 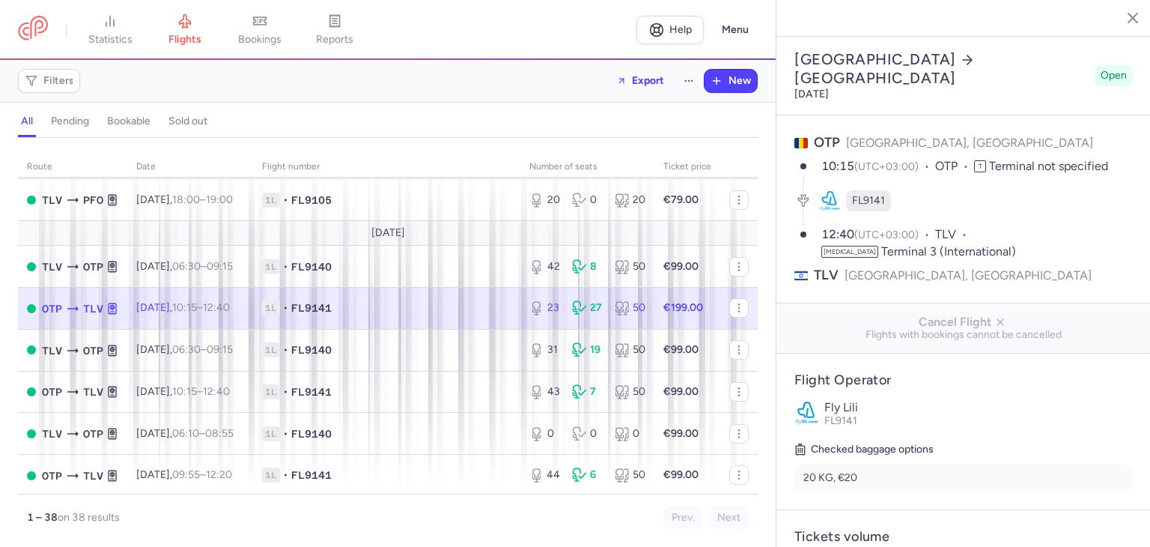 I want to click on h4: Tickets volume, so click(x=964, y=536).